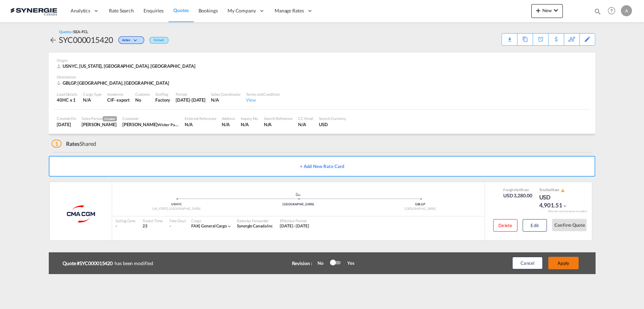 The image size is (644, 309). I want to click on div: USD 3,280.00, so click(518, 196).